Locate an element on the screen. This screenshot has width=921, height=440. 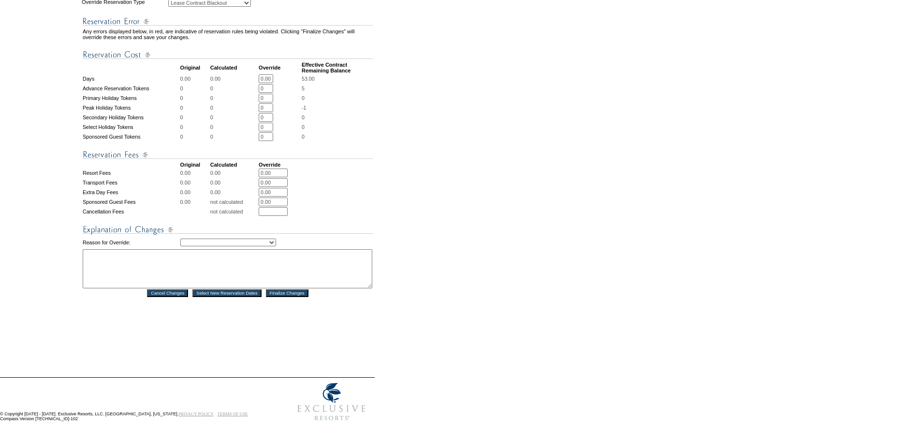
td: Extra Day Fees is located at coordinates (131, 192).